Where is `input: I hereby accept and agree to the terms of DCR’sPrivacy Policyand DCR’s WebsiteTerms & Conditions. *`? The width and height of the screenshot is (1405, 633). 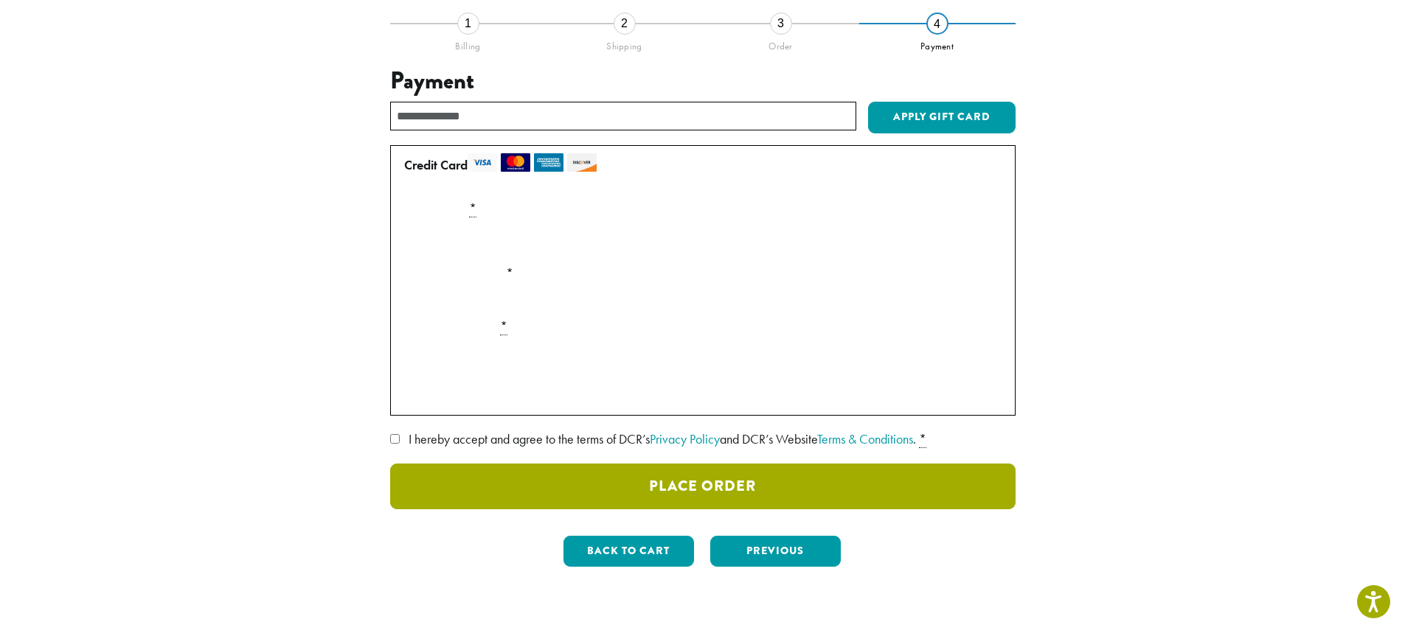
input: I hereby accept and agree to the terms of DCR’sPrivacy Policyand DCR’s WebsiteTerms & Conditions. * is located at coordinates (395, 439).